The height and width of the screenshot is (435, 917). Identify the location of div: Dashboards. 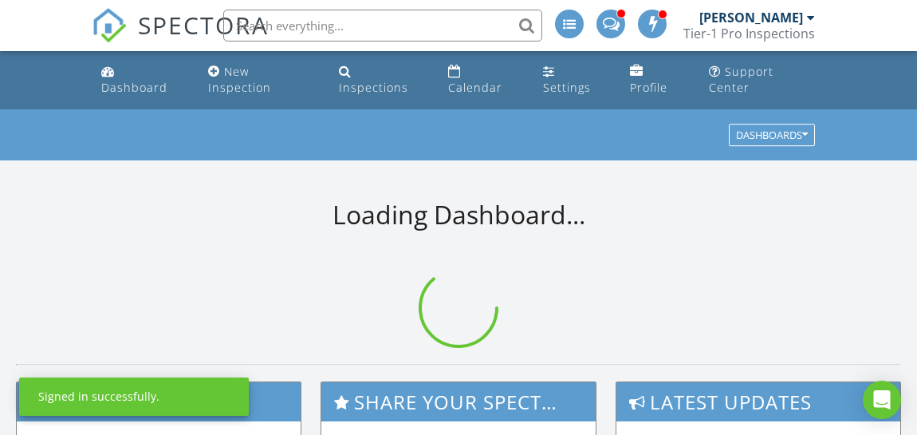
(772, 136).